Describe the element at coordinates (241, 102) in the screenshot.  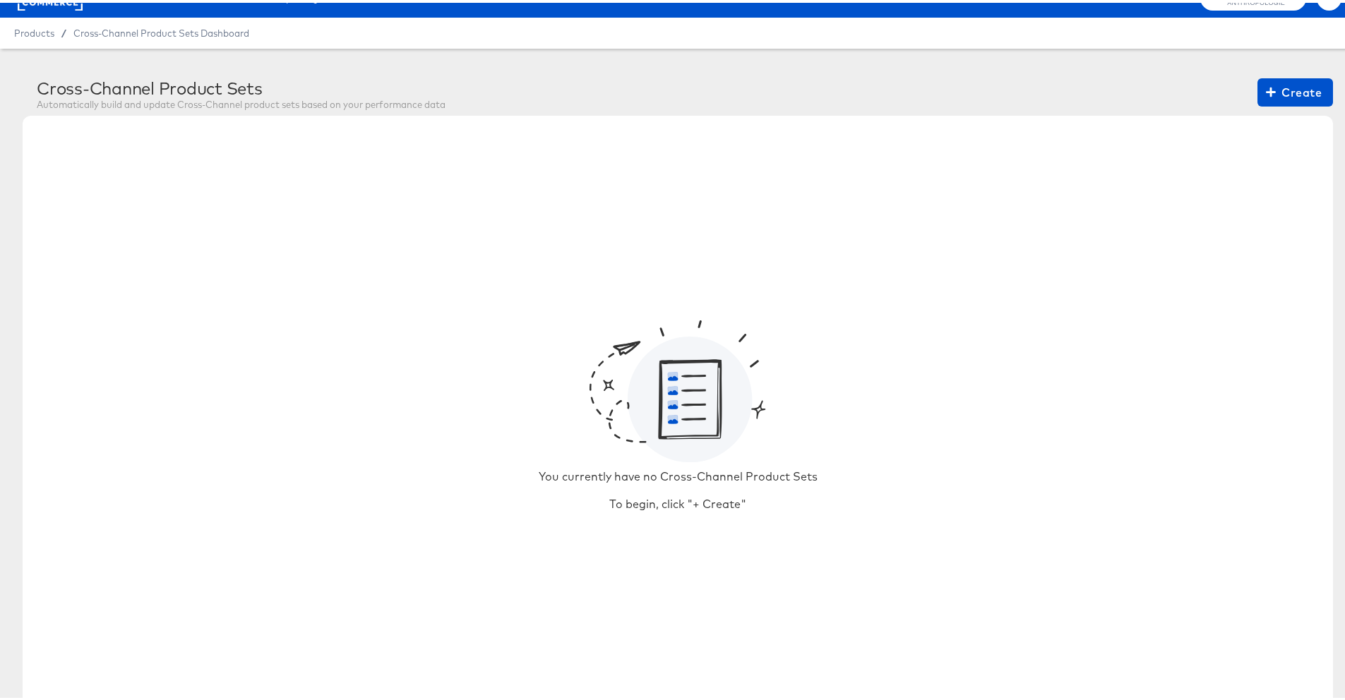
I see `div: Automatically build and update Cross-Channel product sets based on your performance data` at that location.